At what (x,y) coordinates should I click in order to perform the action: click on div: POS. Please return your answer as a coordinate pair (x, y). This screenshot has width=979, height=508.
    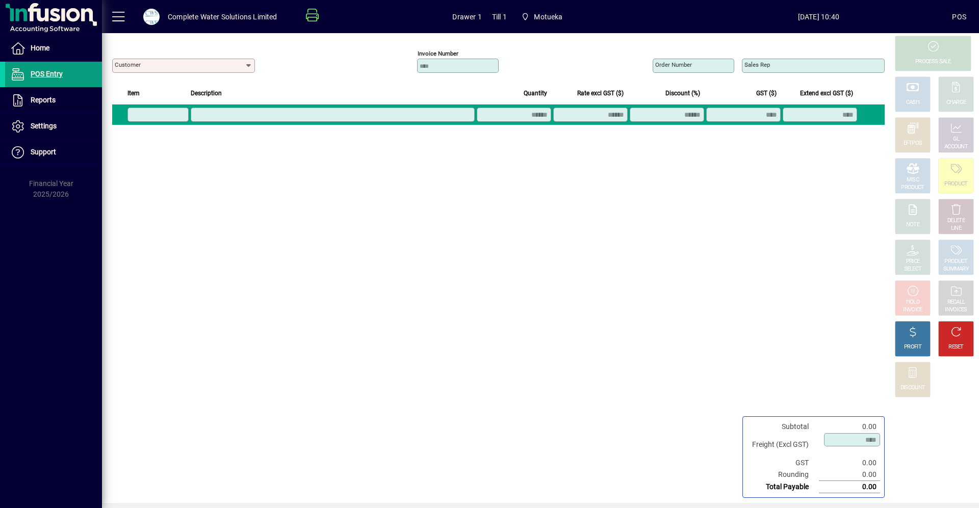
    Looking at the image, I should click on (959, 17).